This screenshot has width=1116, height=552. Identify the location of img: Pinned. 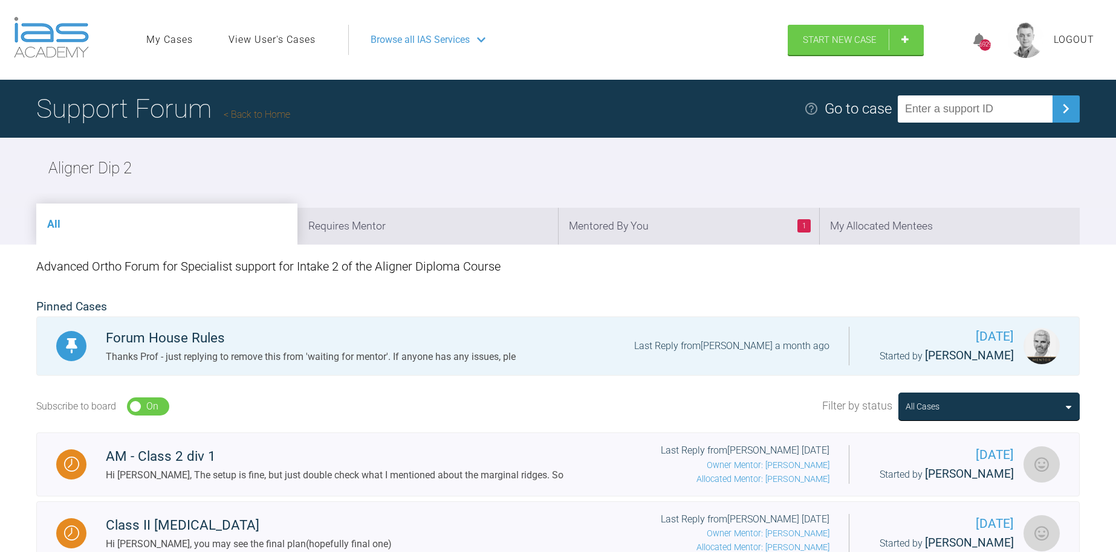
(71, 346).